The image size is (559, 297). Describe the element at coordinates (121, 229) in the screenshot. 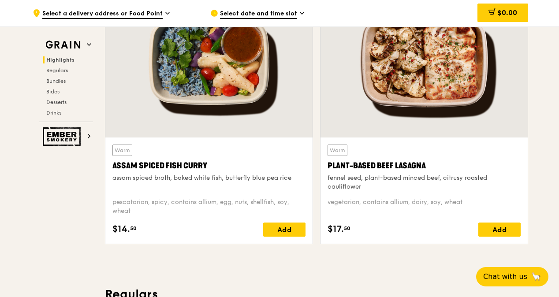

I see `span: $14.` at that location.